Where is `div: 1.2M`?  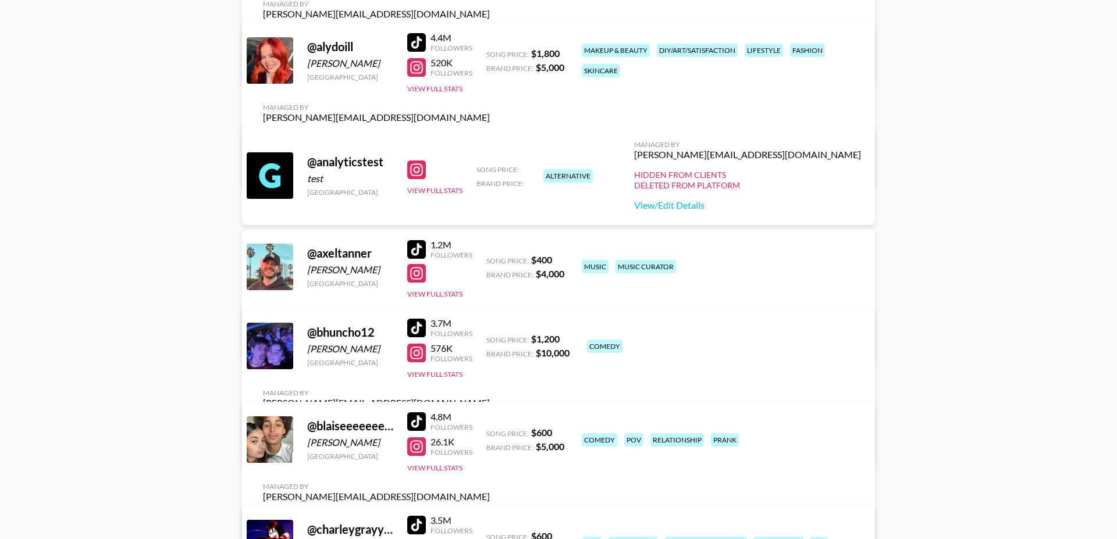
div: 1.2M is located at coordinates (452, 245).